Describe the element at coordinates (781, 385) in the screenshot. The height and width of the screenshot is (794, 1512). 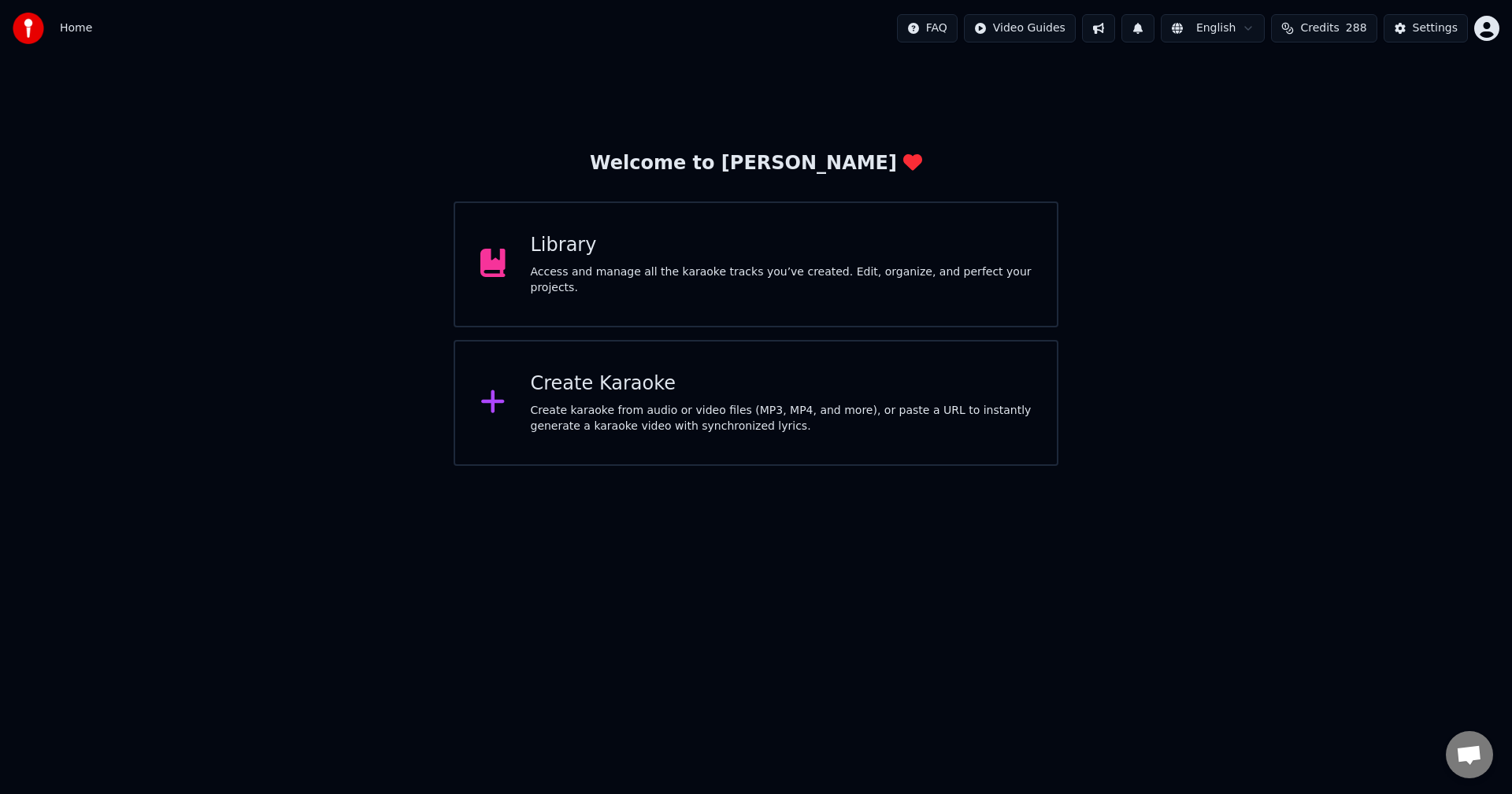
I see `div: Create Karaoke` at that location.